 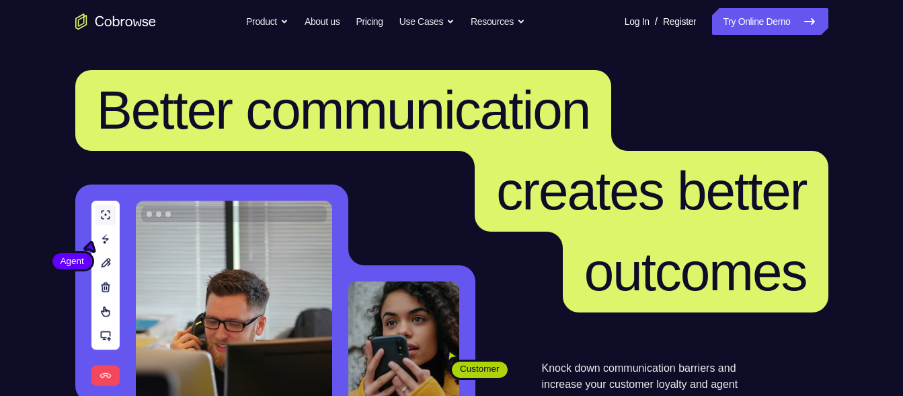 I want to click on span: outcomes, so click(x=696, y=271).